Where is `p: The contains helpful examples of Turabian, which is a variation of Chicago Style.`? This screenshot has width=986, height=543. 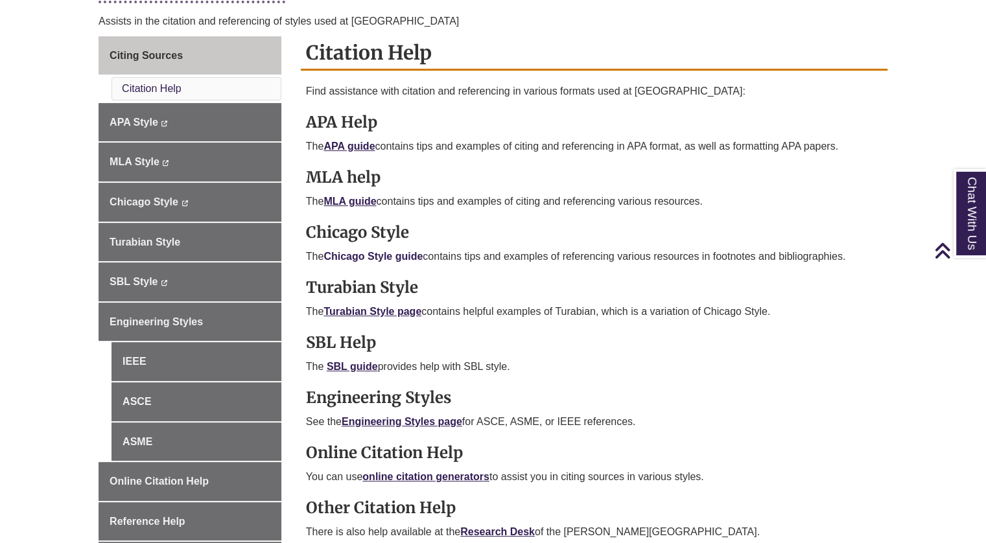 p: The contains helpful examples of Turabian, which is a variation of Chicago Style. is located at coordinates (594, 312).